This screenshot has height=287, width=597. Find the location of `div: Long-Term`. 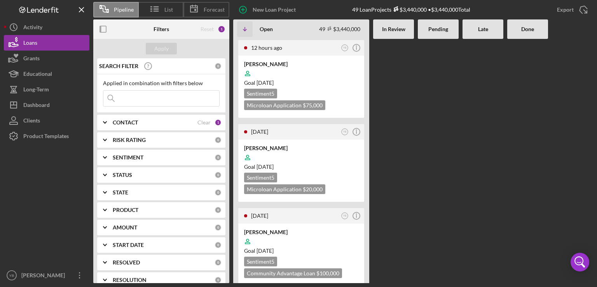

div: Long-Term is located at coordinates (36, 90).